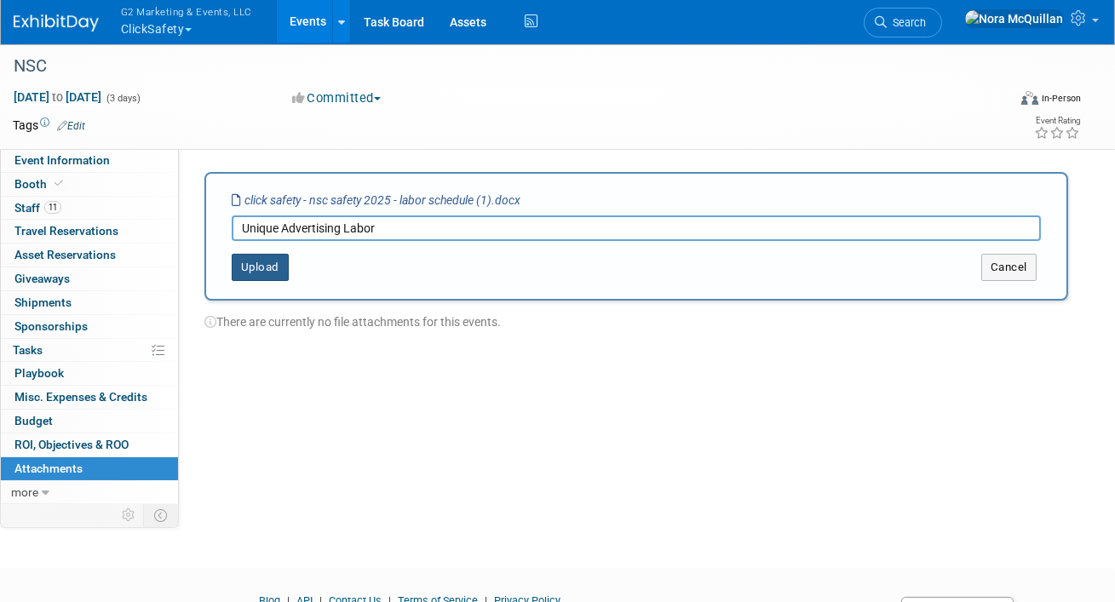 This screenshot has height=602, width=1115. What do you see at coordinates (53, 207) in the screenshot?
I see `span: 11` at bounding box center [53, 207].